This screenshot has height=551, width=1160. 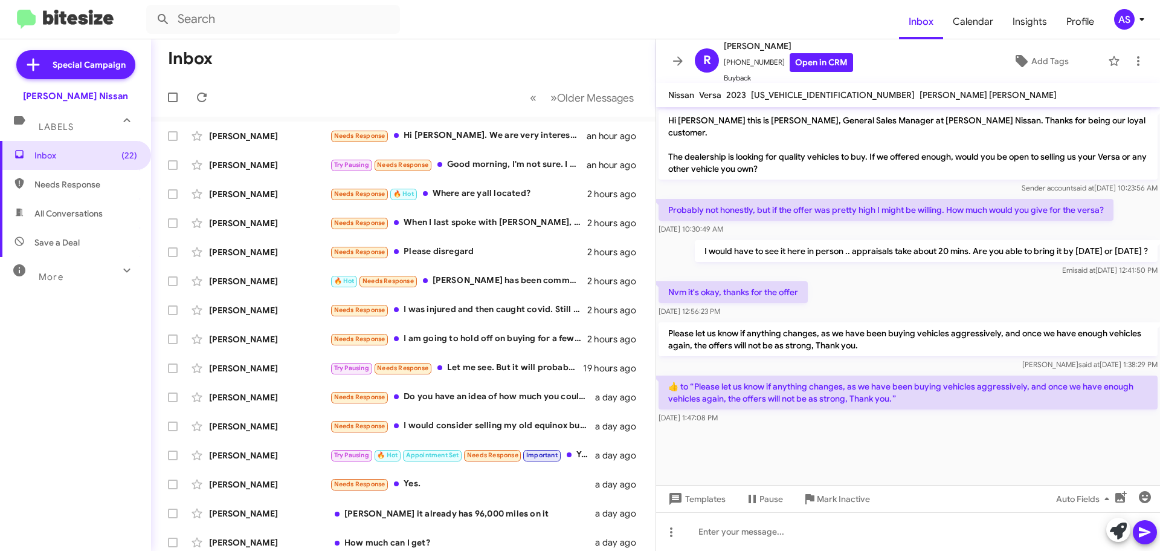 I want to click on span: 🔥 Hot, so click(x=344, y=280).